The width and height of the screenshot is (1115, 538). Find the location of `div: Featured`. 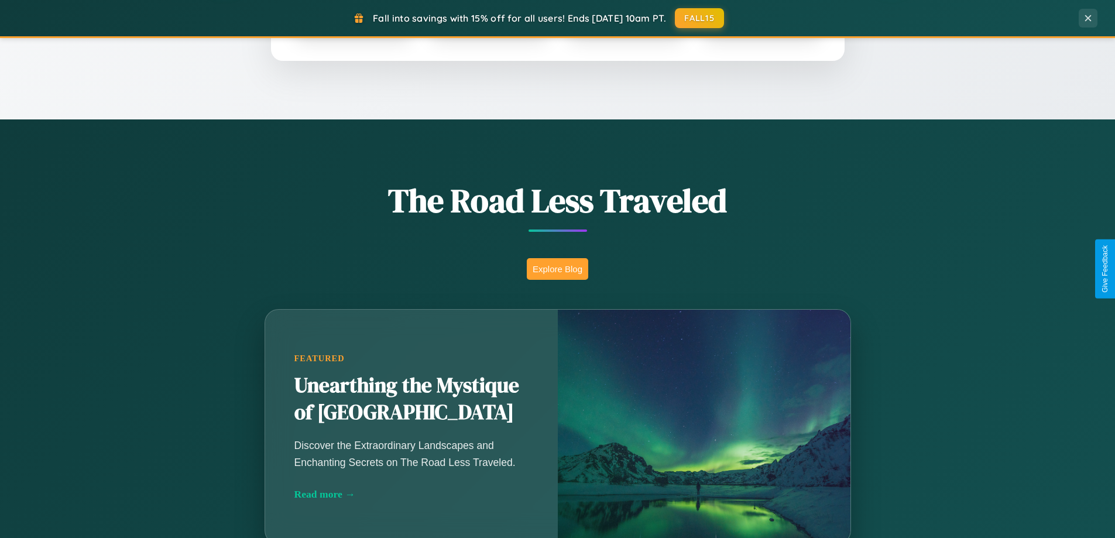

div: Featured is located at coordinates (411, 358).